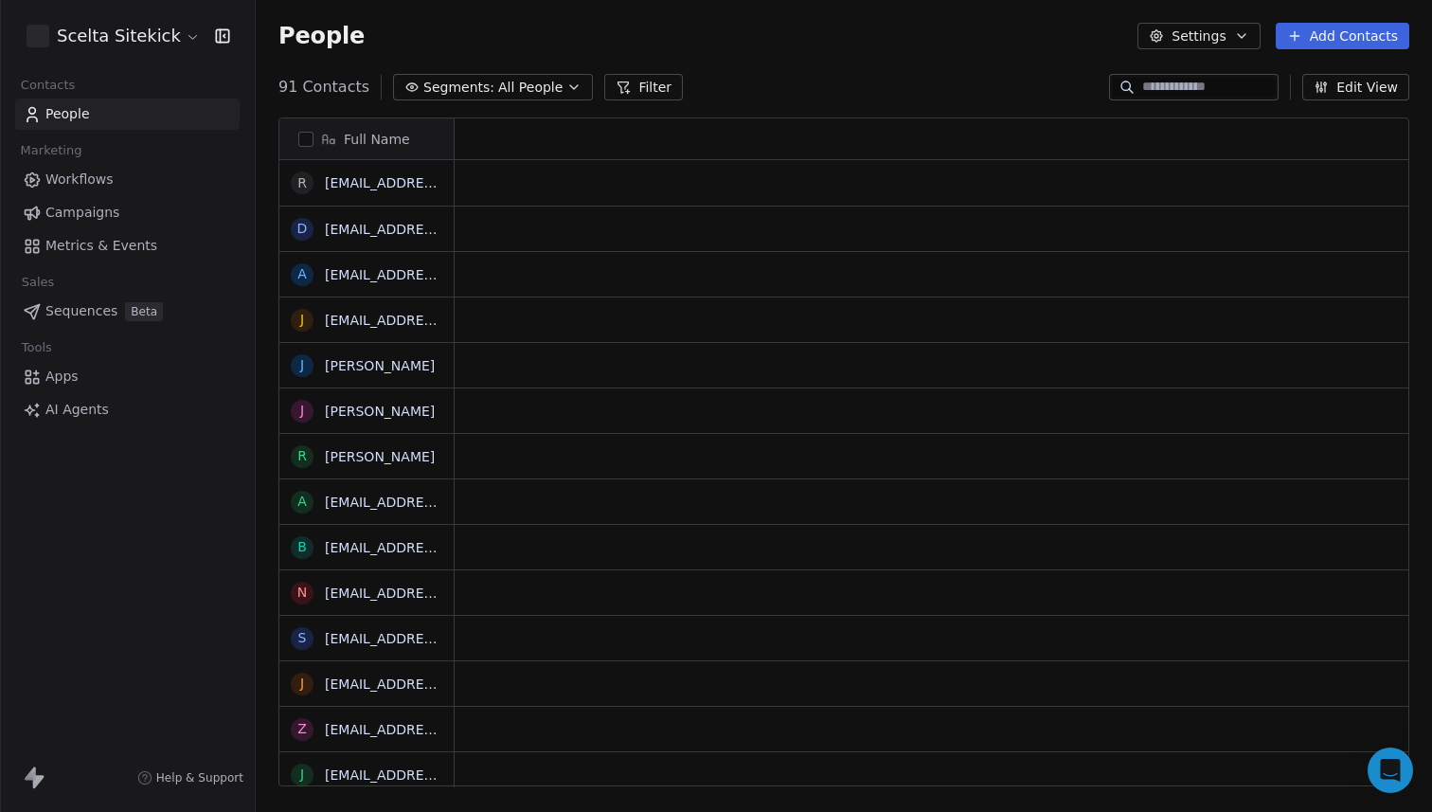 Image resolution: width=1432 pixels, height=812 pixels. Describe the element at coordinates (82, 212) in the screenshot. I see `span: Campaigns` at that location.